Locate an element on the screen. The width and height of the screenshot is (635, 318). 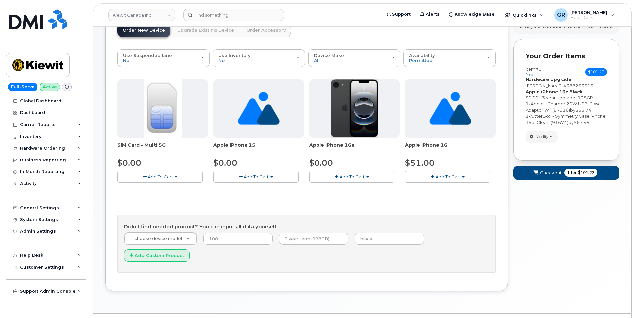
button: Use Suspended Line No is located at coordinates (164, 58).